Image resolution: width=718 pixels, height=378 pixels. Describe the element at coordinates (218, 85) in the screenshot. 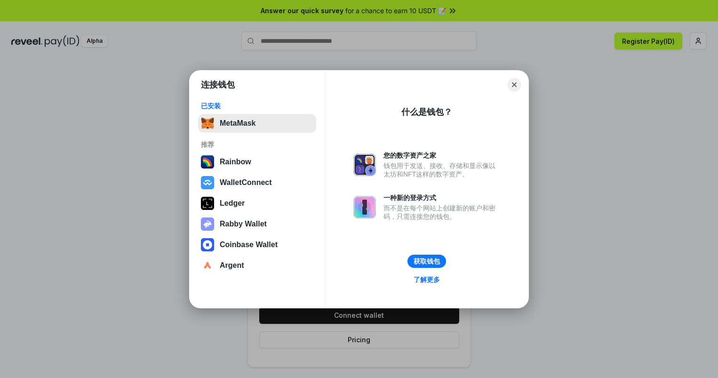

I see `h1: 连接钱包` at that location.